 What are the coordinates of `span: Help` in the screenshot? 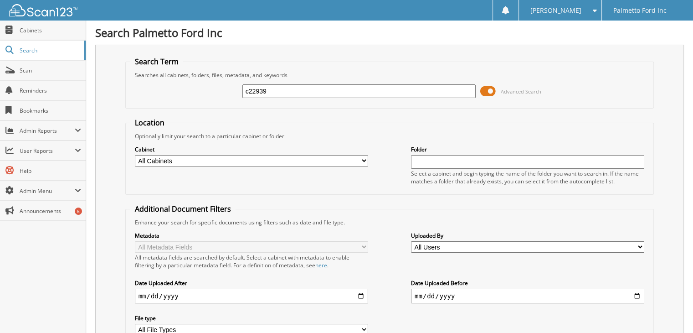 It's located at (50, 171).